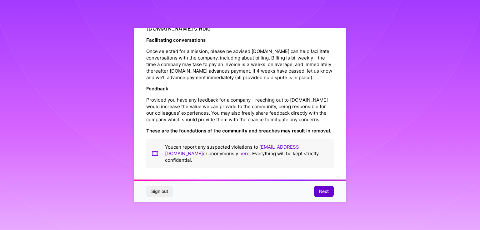 This screenshot has width=480, height=230. Describe the element at coordinates (155, 154) in the screenshot. I see `img: book icon` at that location.